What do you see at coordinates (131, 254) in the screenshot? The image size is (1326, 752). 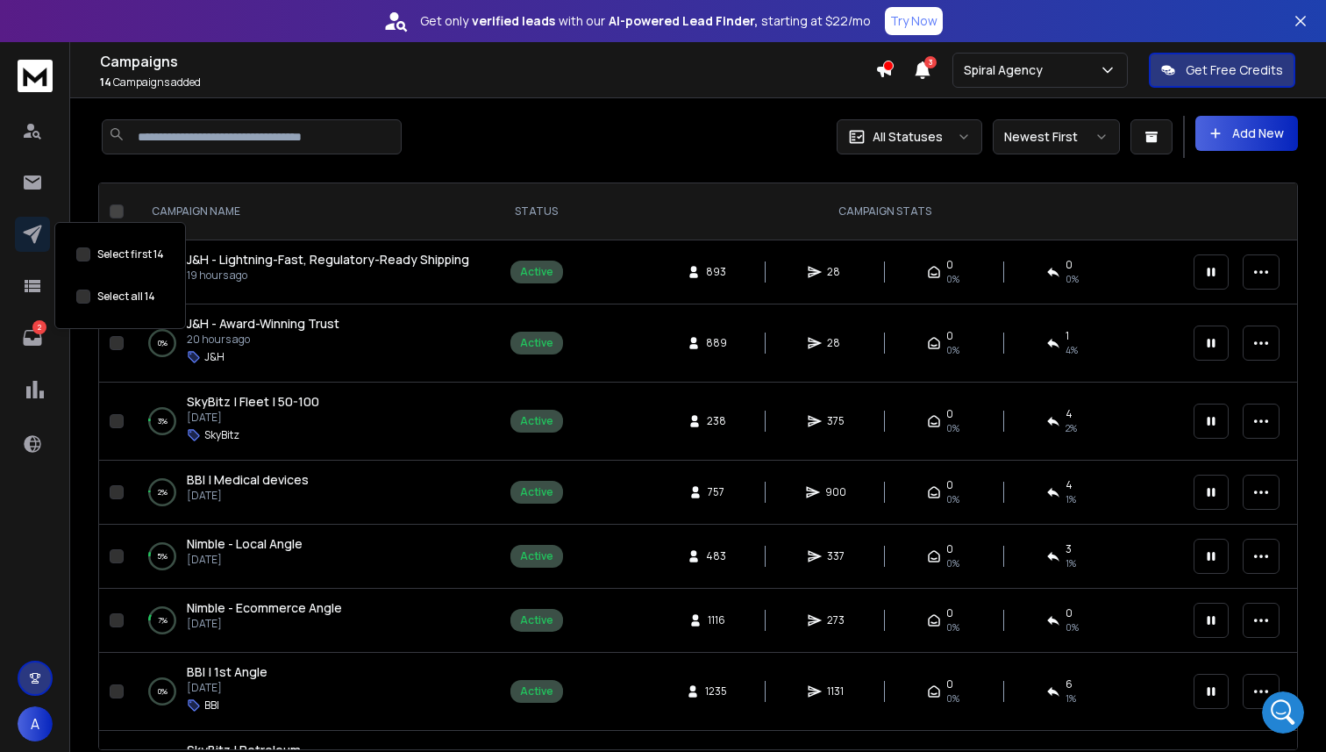 I see `label: Select first 14` at bounding box center [131, 254].